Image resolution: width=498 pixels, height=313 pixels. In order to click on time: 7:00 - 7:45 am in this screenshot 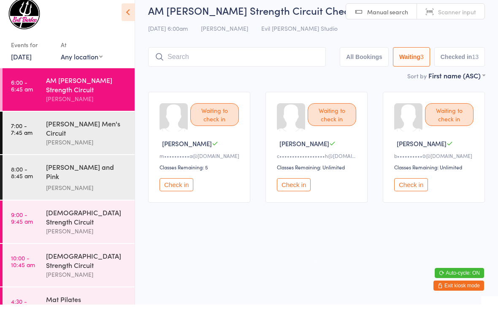, I will do `click(22, 137)`.